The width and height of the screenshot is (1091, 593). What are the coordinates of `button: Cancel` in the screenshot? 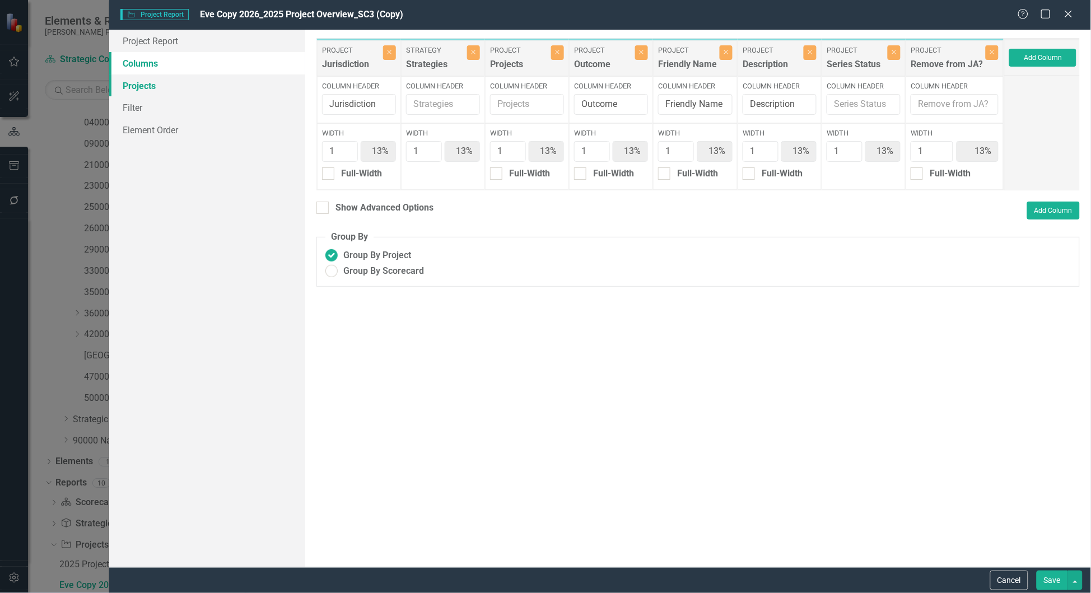 It's located at (1009, 580).